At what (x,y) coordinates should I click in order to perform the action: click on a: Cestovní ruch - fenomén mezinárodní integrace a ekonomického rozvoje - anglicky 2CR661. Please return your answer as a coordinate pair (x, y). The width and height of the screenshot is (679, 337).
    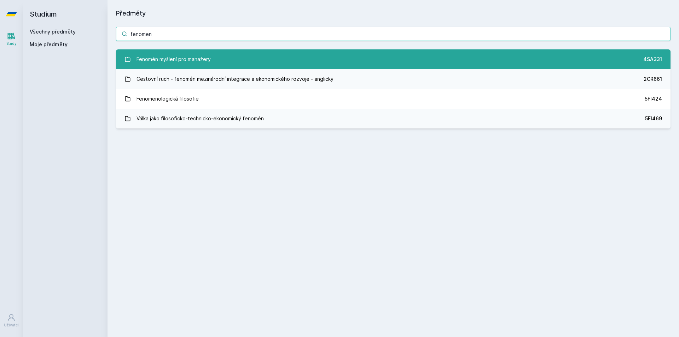
    Looking at the image, I should click on (393, 79).